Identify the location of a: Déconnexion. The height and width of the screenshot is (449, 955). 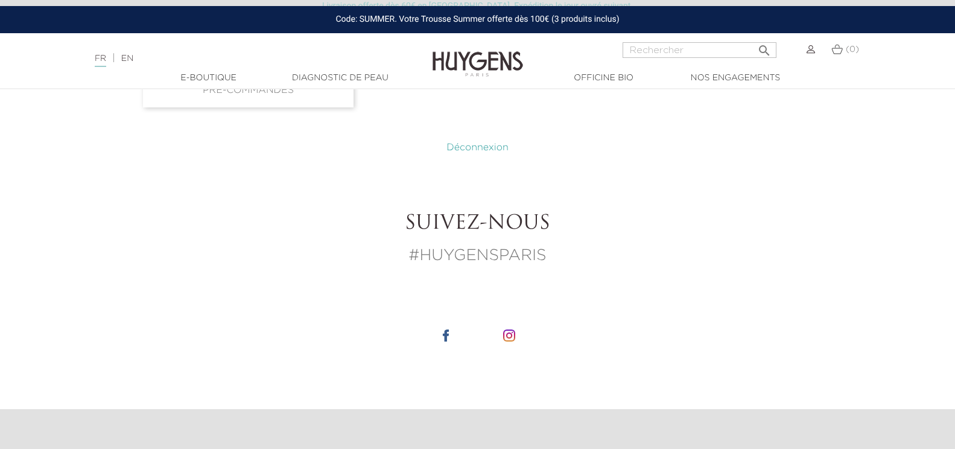
(477, 148).